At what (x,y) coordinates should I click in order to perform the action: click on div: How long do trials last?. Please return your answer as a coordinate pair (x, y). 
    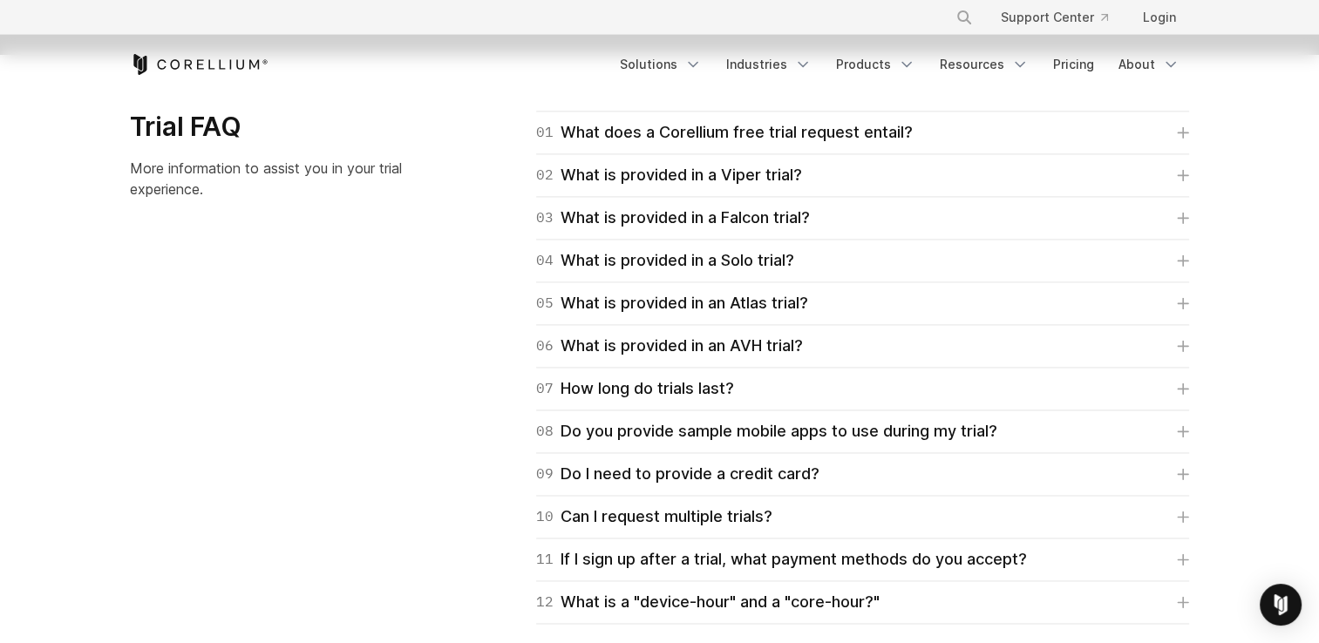
    Looking at the image, I should click on (634, 389).